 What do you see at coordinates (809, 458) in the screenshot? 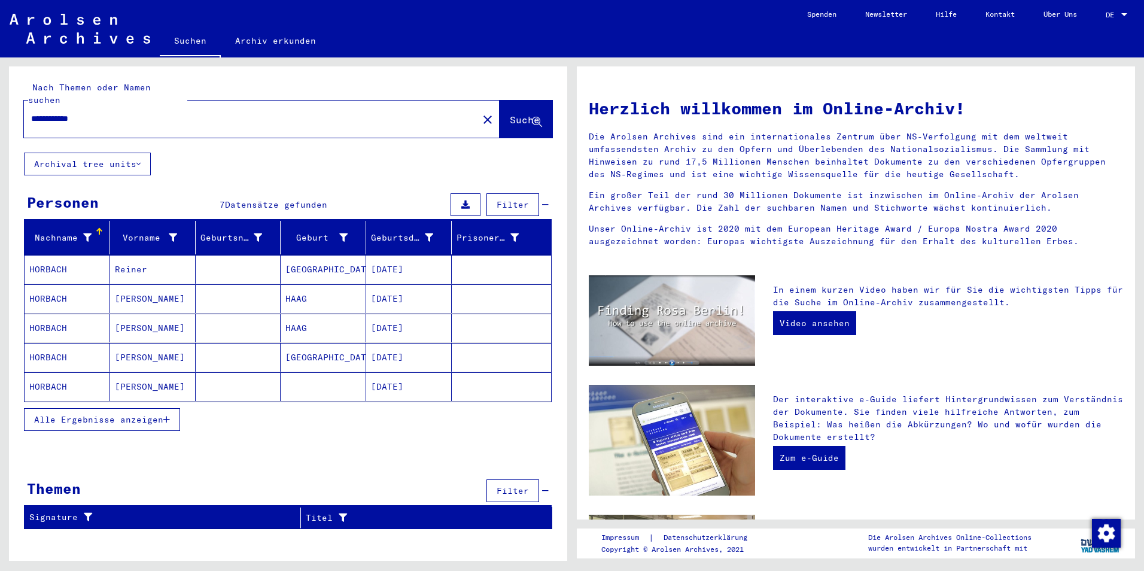
I see `a: Zum e-Guide` at bounding box center [809, 458].